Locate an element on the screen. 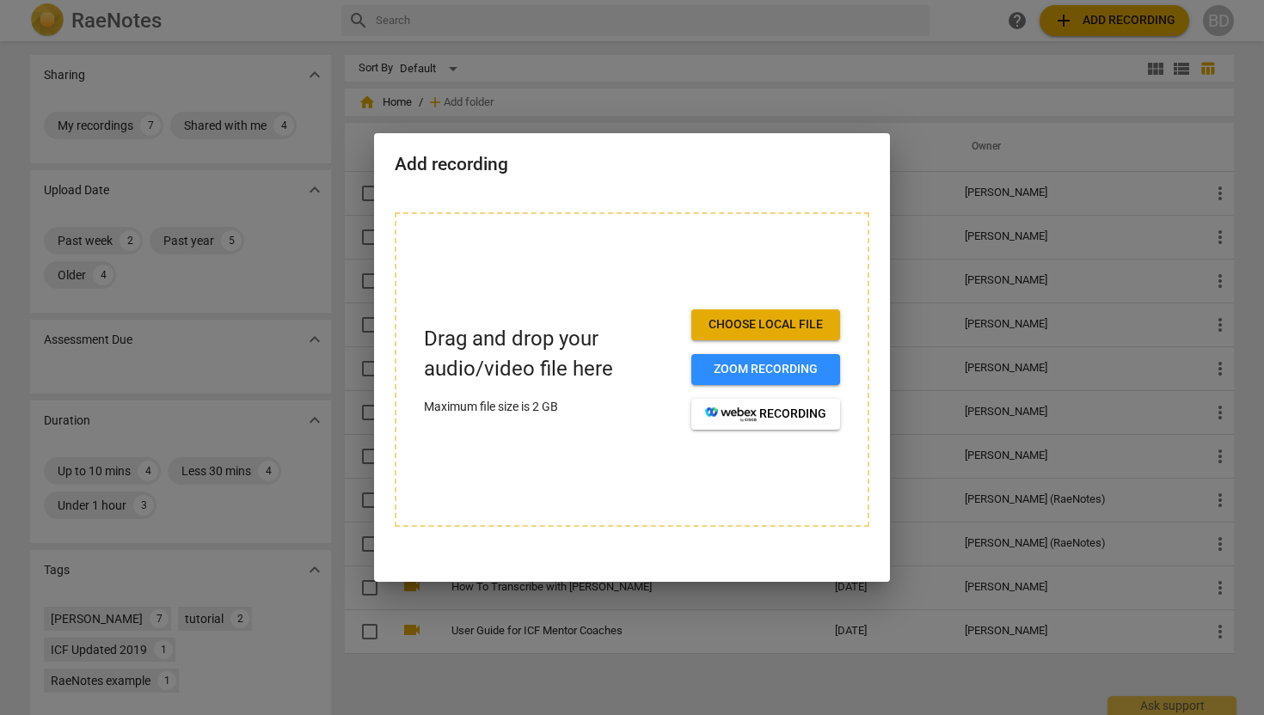  p: Drag and drop your audio/video file here is located at coordinates (550, 354).